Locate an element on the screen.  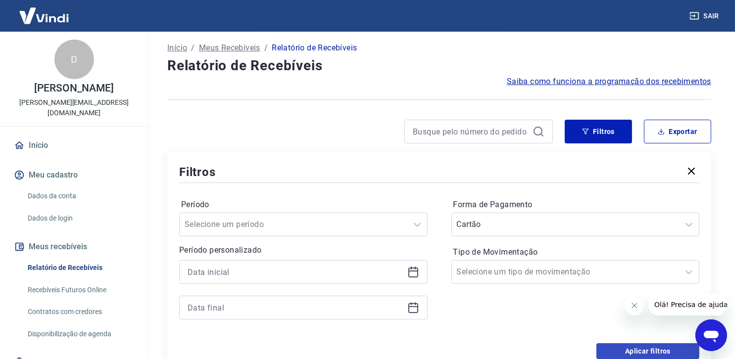
p: Meus Recebíveis is located at coordinates (230, 48).